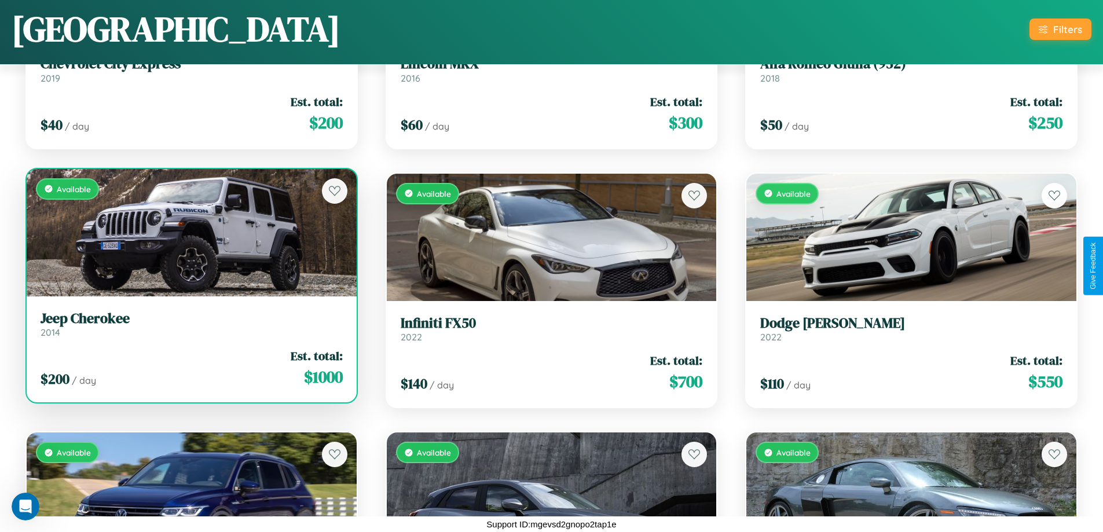  I want to click on span: 2014, so click(50, 332).